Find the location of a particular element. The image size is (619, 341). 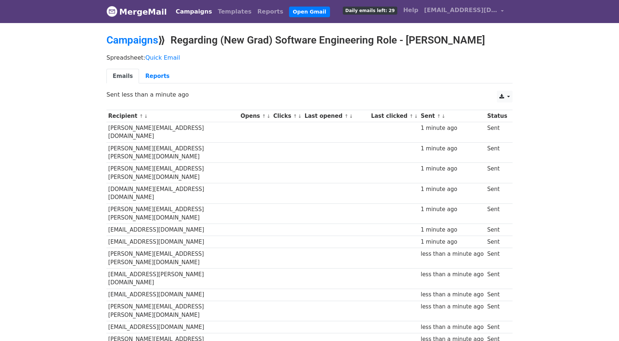

th: Status is located at coordinates (497, 116).